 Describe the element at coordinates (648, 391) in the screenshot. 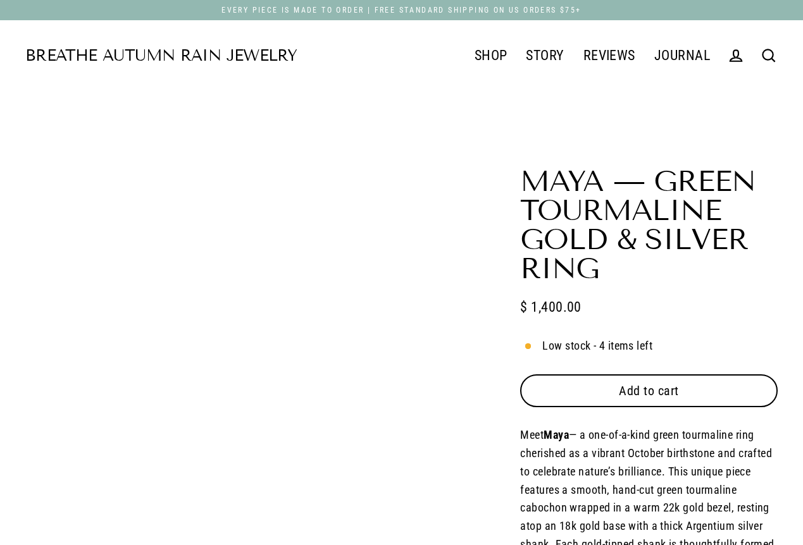

I see `button: Add to cart` at that location.